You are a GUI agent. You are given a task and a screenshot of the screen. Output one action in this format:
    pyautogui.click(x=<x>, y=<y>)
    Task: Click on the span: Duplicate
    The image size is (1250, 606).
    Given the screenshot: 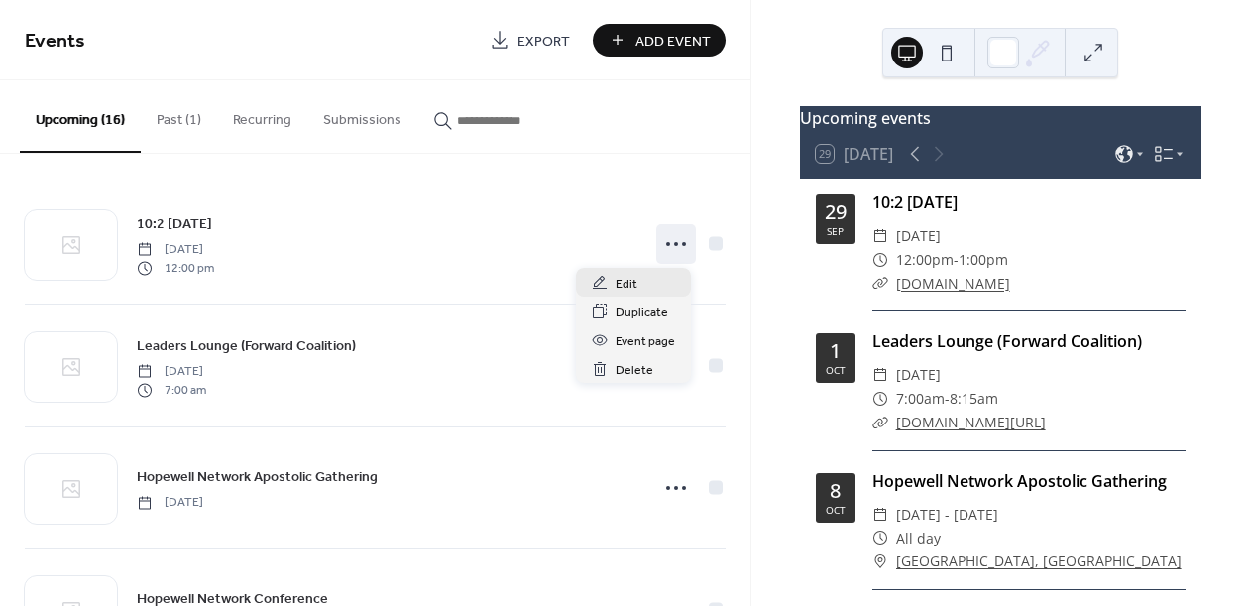 What is the action you would take?
    pyautogui.click(x=641, y=312)
    